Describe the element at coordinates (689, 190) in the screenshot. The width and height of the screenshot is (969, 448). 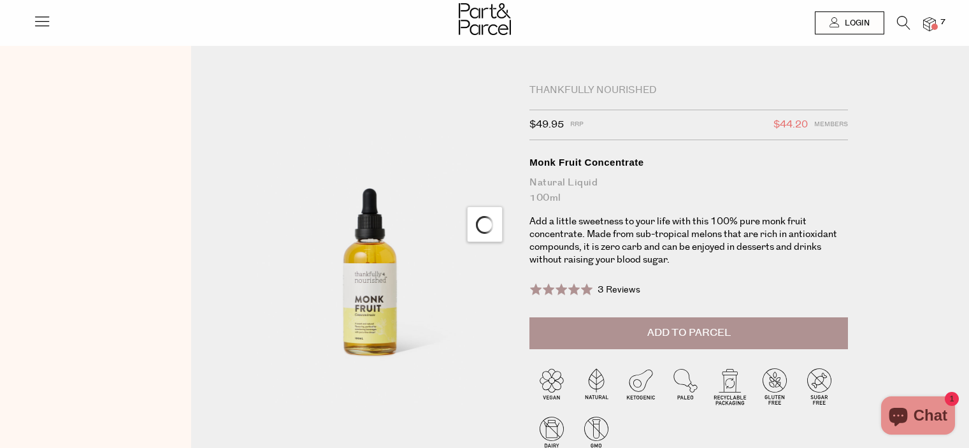
I see `div: Natural Liquid 100ml` at that location.